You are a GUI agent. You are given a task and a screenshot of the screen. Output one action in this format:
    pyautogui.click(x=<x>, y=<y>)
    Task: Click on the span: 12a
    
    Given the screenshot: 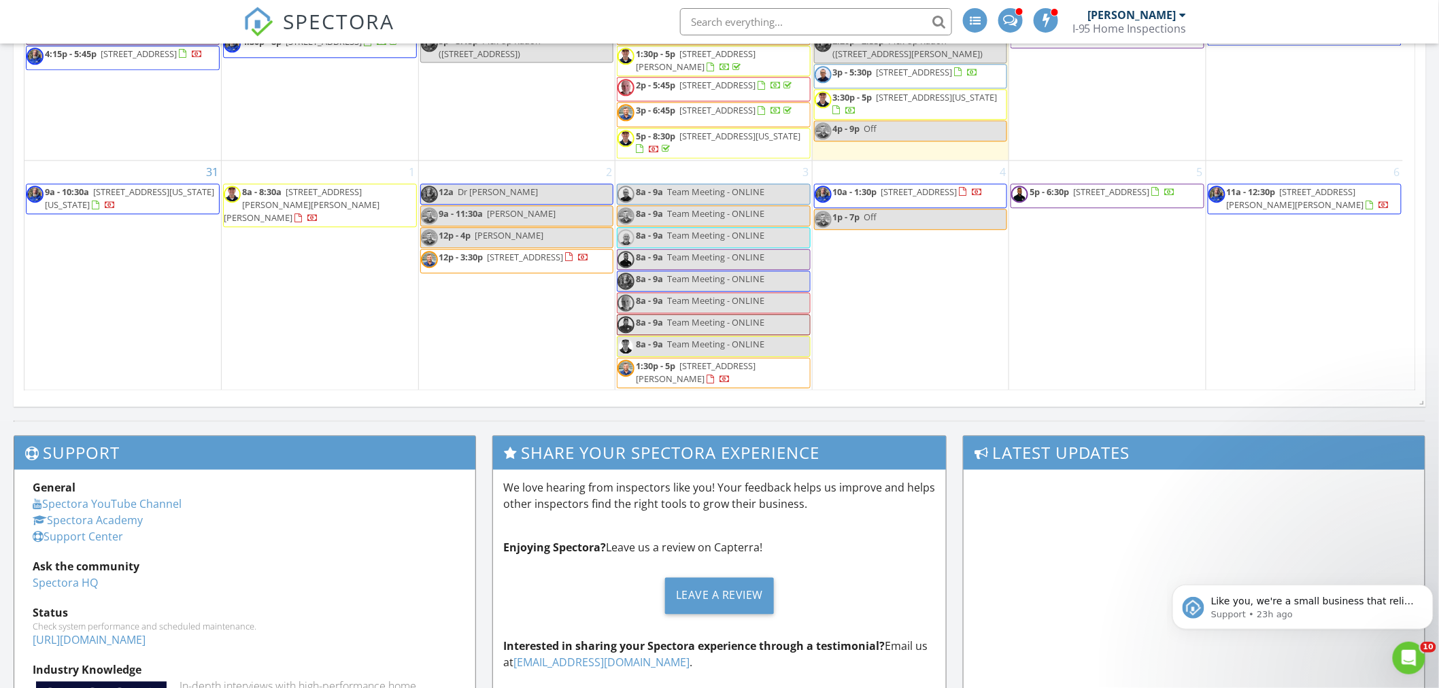 What is the action you would take?
    pyautogui.click(x=447, y=192)
    